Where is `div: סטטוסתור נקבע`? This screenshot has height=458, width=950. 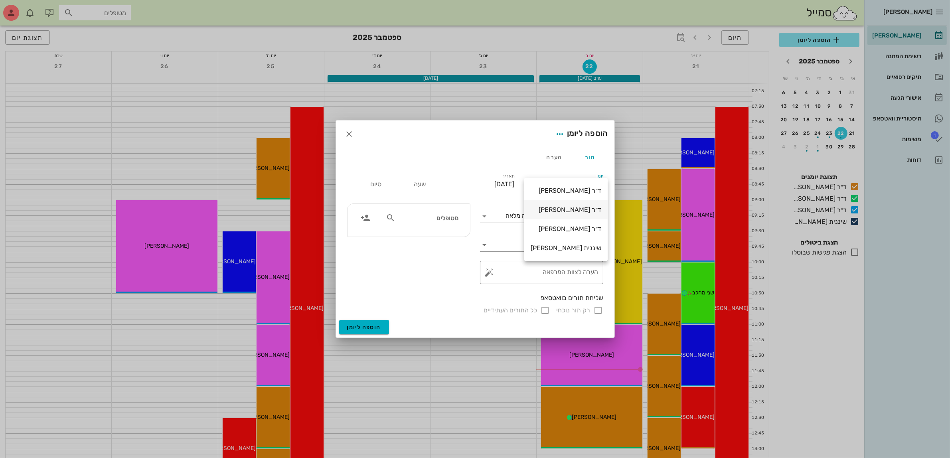
div: סטטוסתור נקבע is located at coordinates (541, 245).